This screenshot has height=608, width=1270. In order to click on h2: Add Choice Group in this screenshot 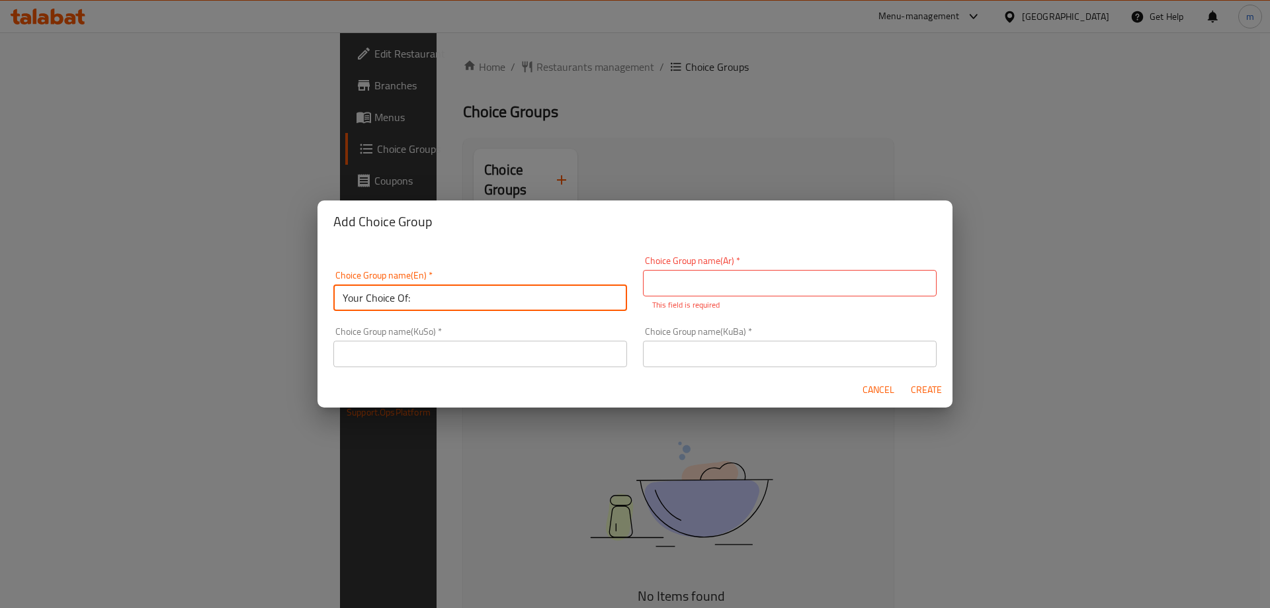, I will do `click(635, 222)`.